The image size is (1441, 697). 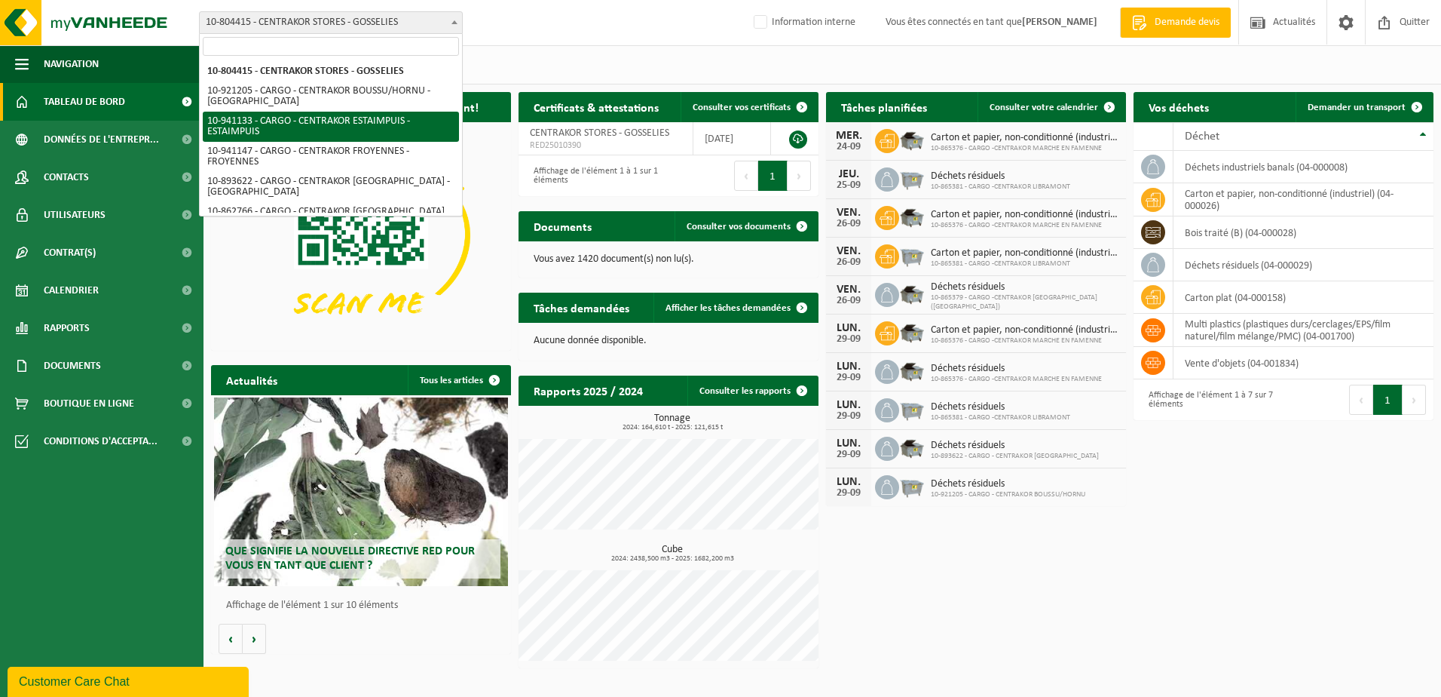 What do you see at coordinates (71, 64) in the screenshot?
I see `span: Navigation` at bounding box center [71, 64].